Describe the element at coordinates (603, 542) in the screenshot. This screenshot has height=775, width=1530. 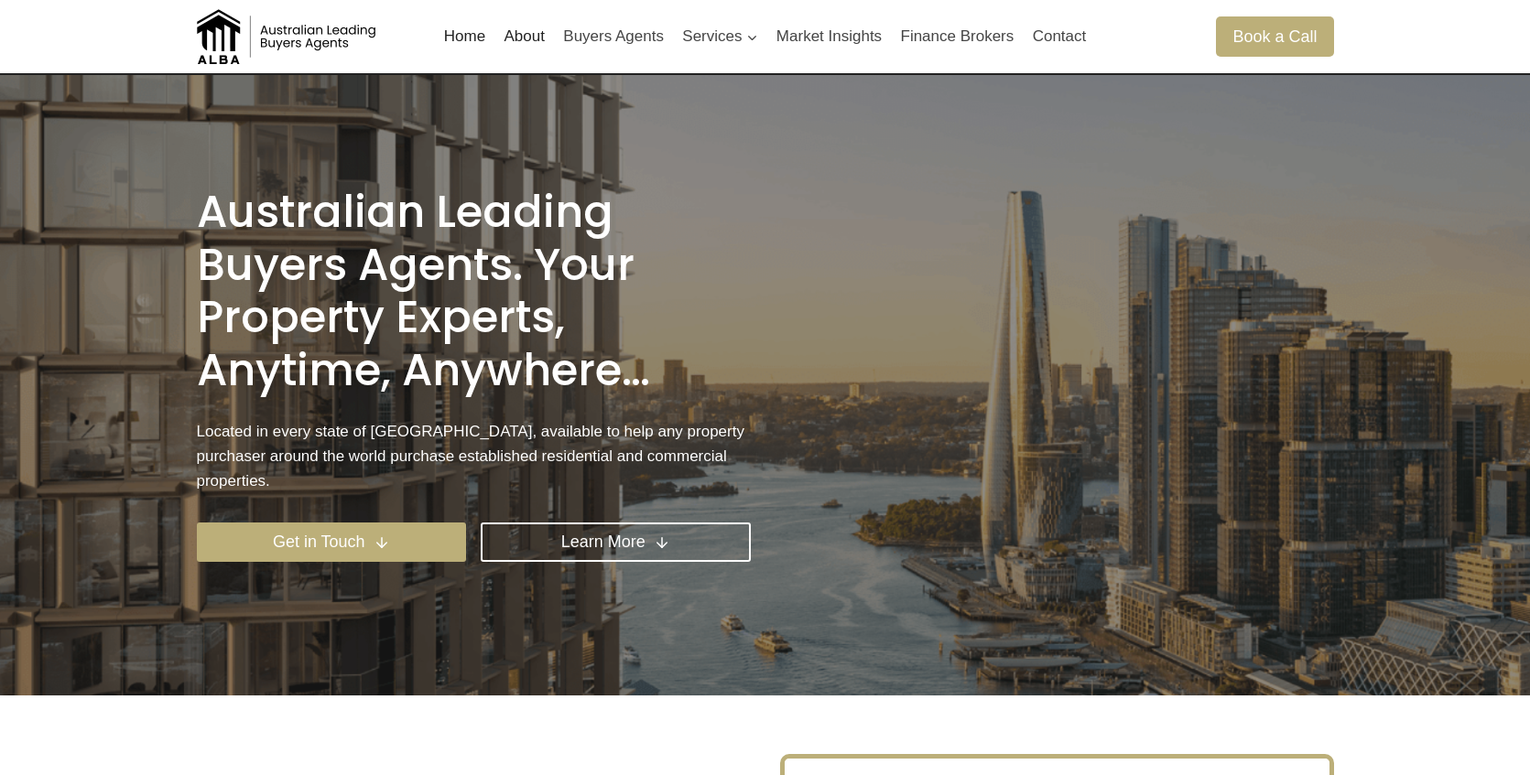
I see `span: Learn More` at that location.